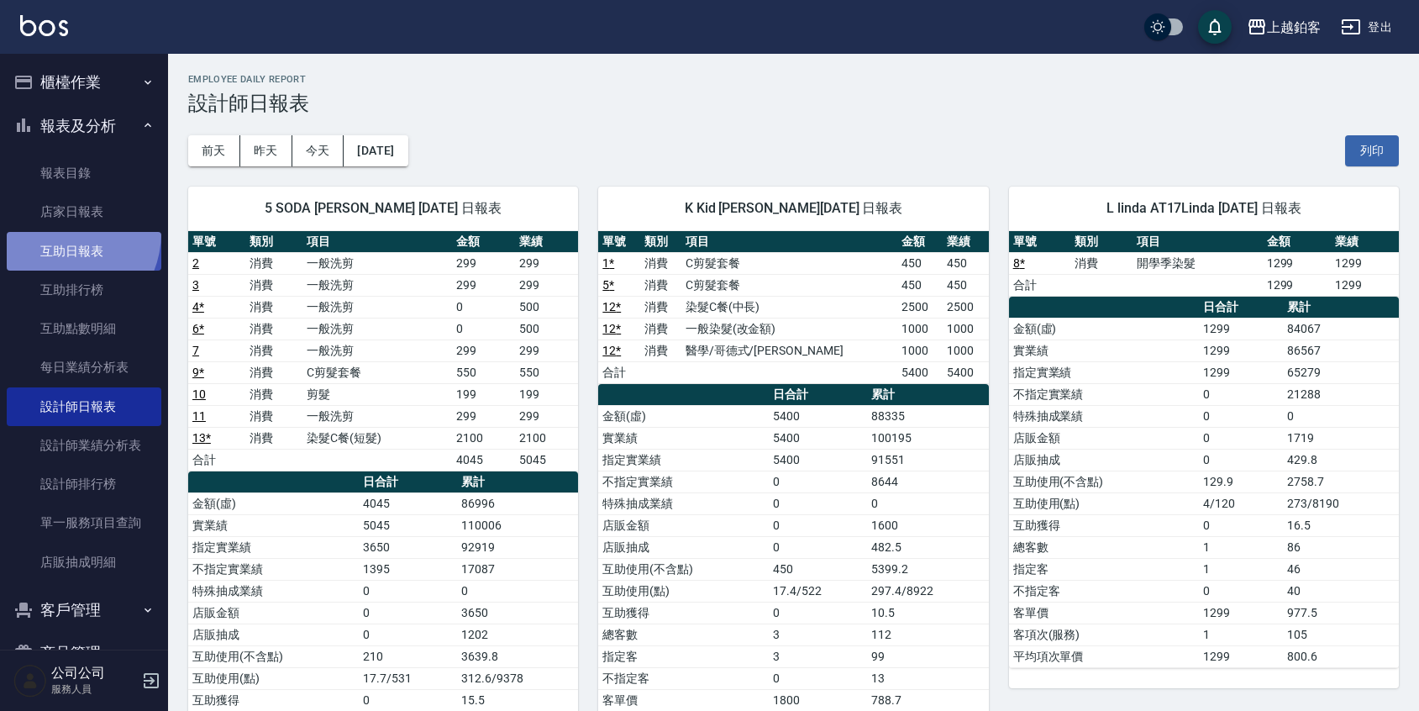 Image resolution: width=1419 pixels, height=711 pixels. What do you see at coordinates (928, 525) in the screenshot?
I see `td: 1600` at bounding box center [928, 525].